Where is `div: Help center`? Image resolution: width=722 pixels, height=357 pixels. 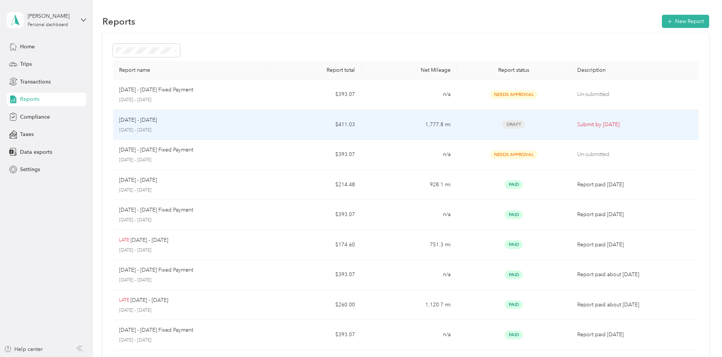 div: Help center is located at coordinates (23, 350).